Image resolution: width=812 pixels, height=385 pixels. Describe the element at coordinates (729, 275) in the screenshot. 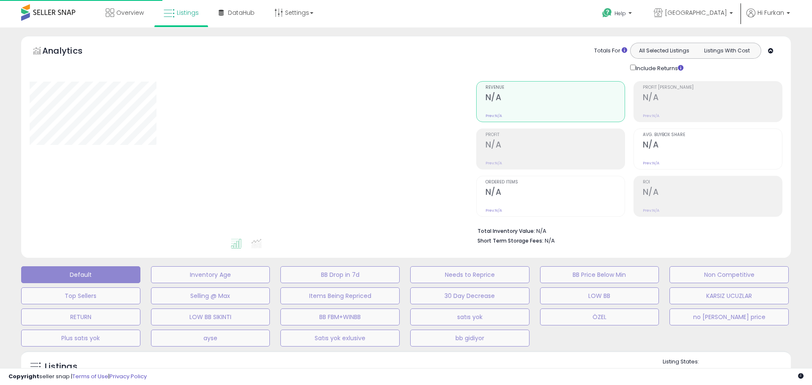

I see `button: Non Competitive` at that location.